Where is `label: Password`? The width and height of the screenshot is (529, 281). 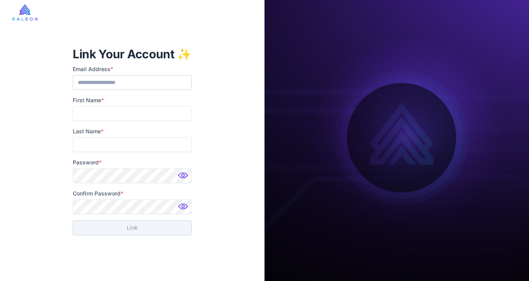
label: Password is located at coordinates (132, 163).